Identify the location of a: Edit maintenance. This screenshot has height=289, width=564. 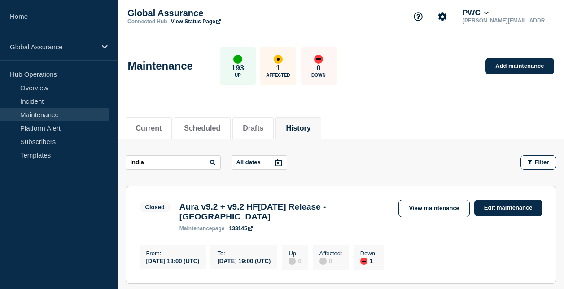
(508, 208).